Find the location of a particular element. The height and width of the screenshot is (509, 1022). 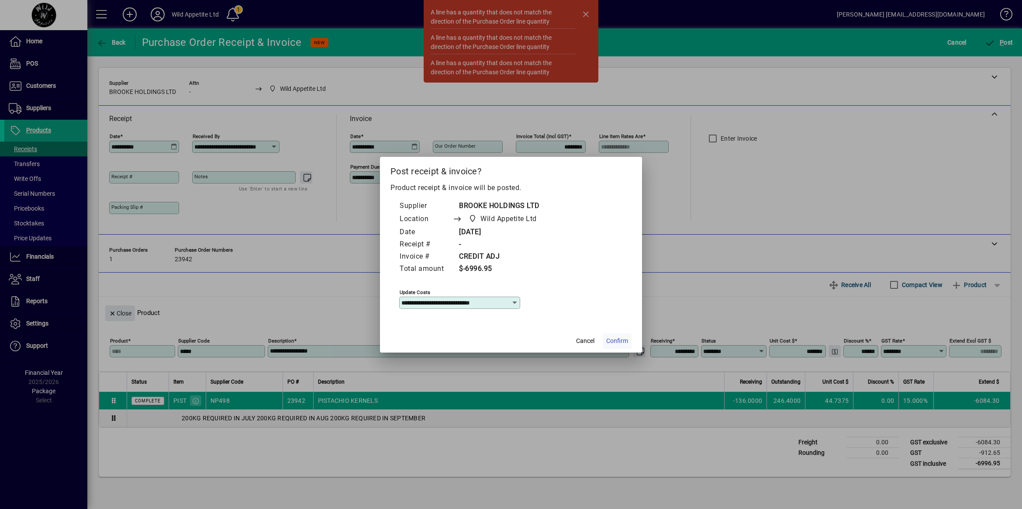

button: Confirm is located at coordinates (617, 341).